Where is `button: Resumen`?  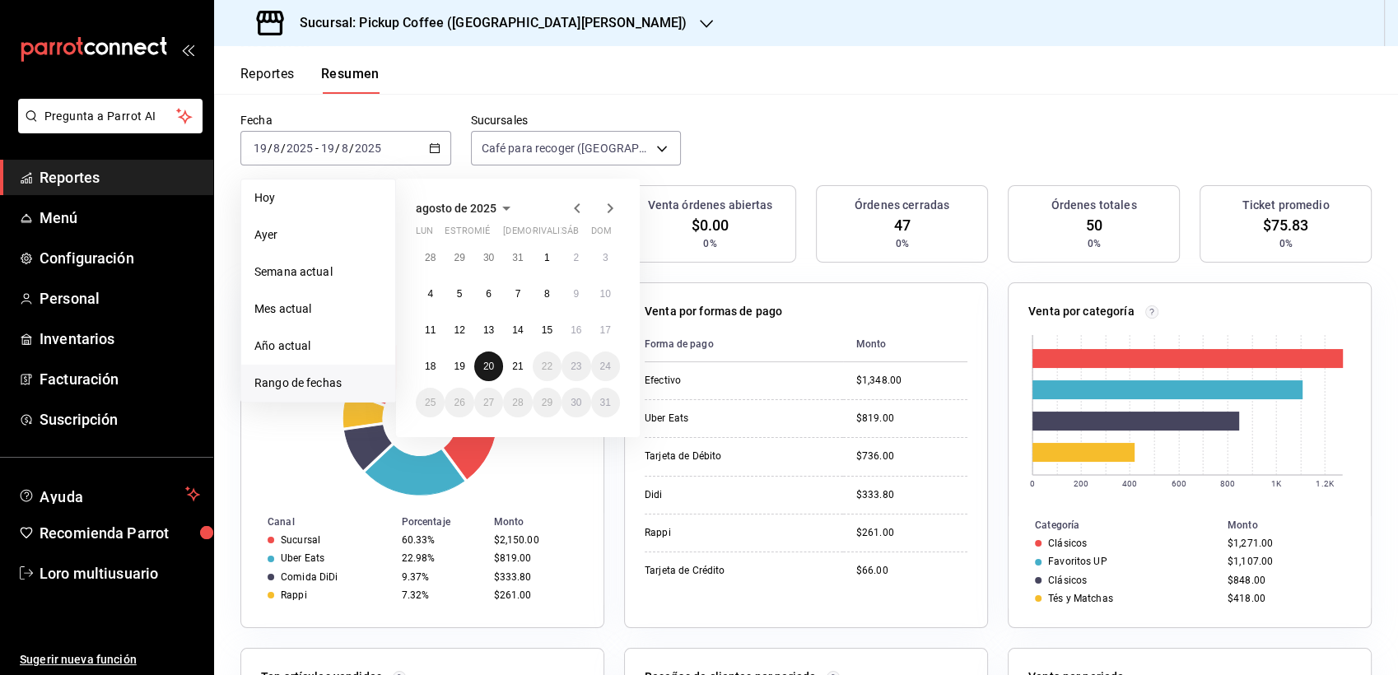
button: Resumen is located at coordinates (350, 80).